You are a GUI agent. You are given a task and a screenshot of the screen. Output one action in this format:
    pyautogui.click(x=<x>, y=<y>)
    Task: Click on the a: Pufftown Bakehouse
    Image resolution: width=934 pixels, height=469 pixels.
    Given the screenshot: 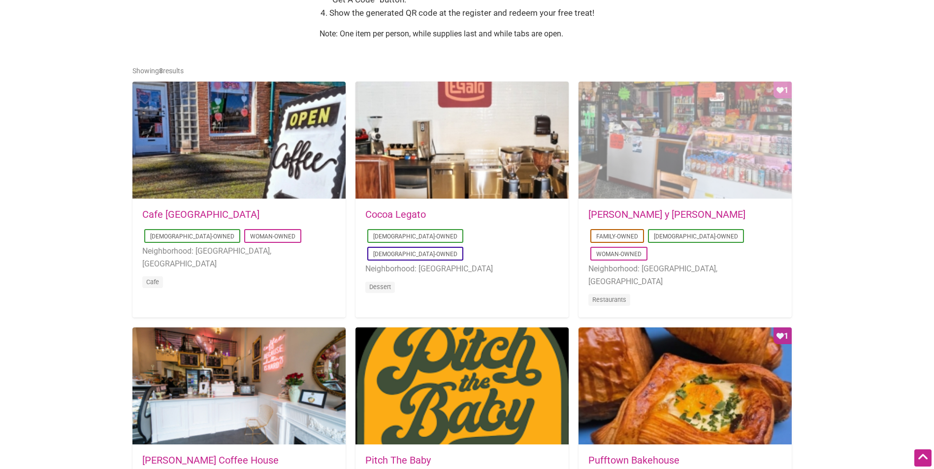 What is the action you would take?
    pyautogui.click(x=633, y=461)
    